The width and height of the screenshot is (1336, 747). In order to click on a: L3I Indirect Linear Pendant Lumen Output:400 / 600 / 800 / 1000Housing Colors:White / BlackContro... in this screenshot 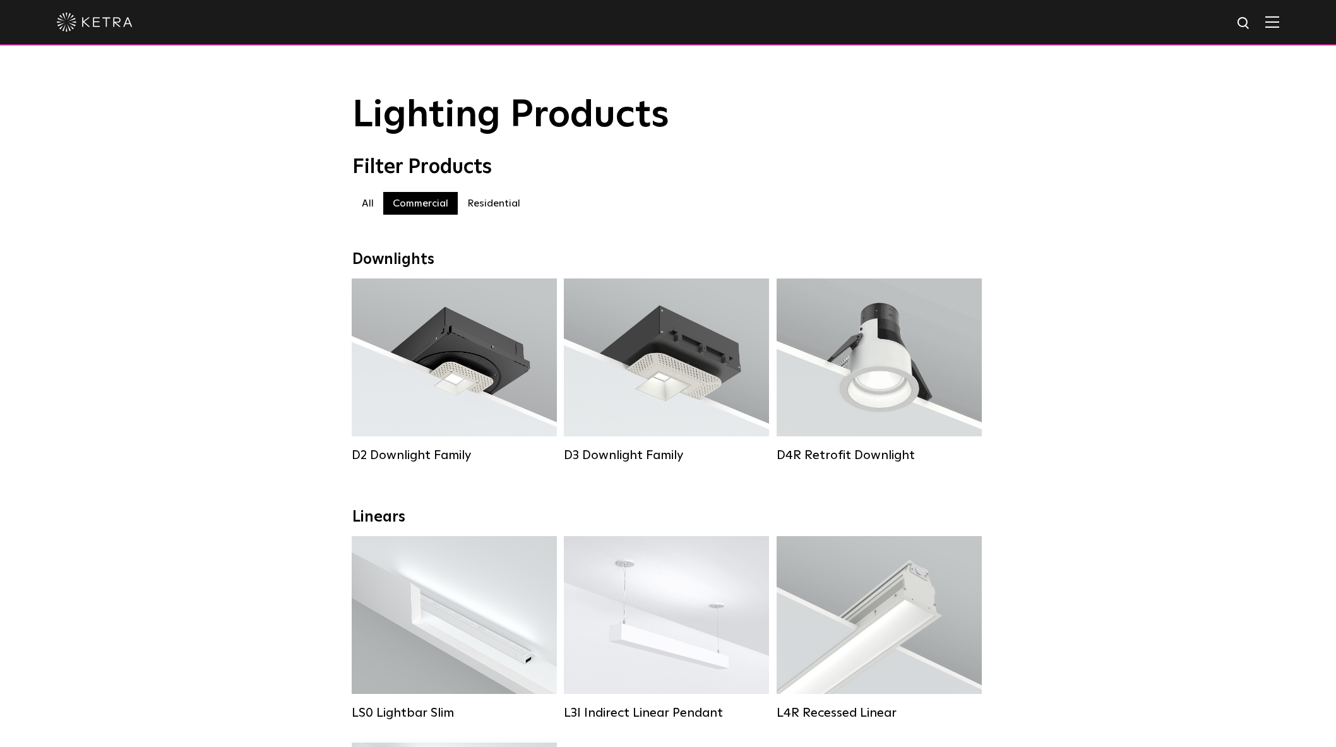, I will do `click(666, 629)`.